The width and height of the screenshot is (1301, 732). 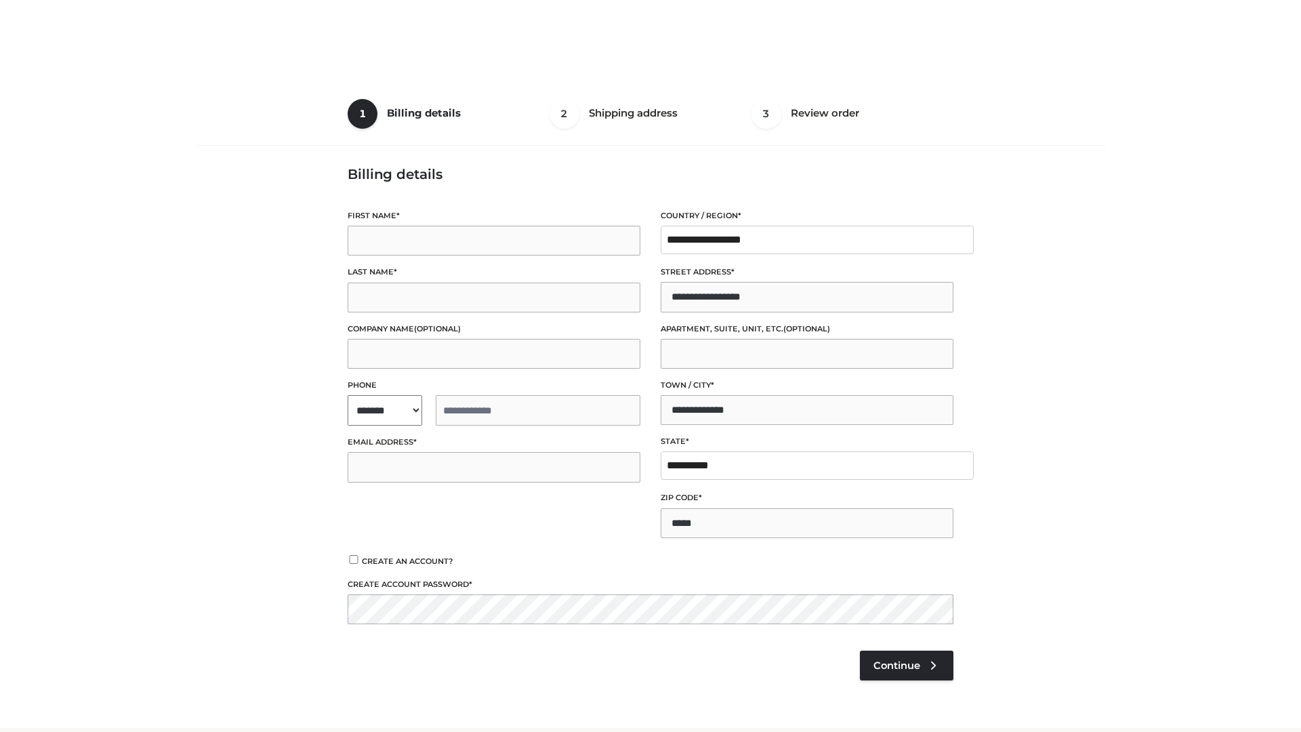 What do you see at coordinates (766, 114) in the screenshot?
I see `span: 3` at bounding box center [766, 114].